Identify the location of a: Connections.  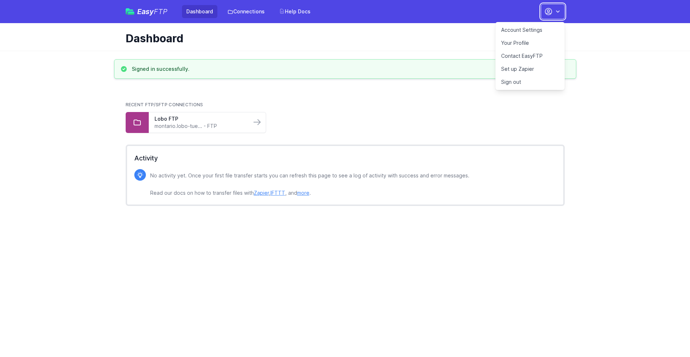
(246, 12).